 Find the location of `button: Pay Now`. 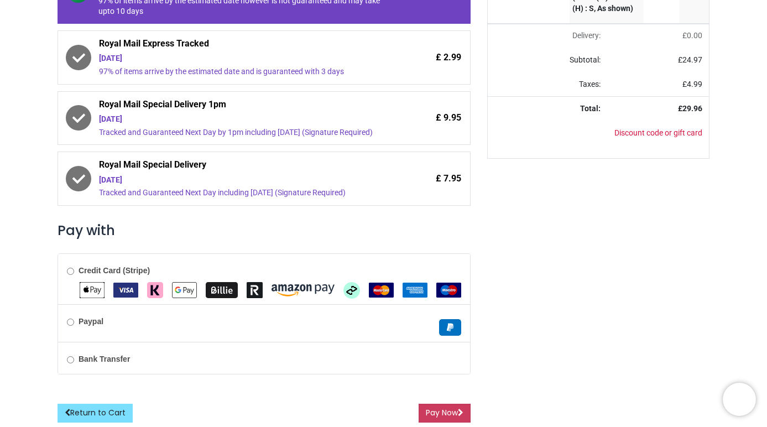

button: Pay Now is located at coordinates (444, 413).